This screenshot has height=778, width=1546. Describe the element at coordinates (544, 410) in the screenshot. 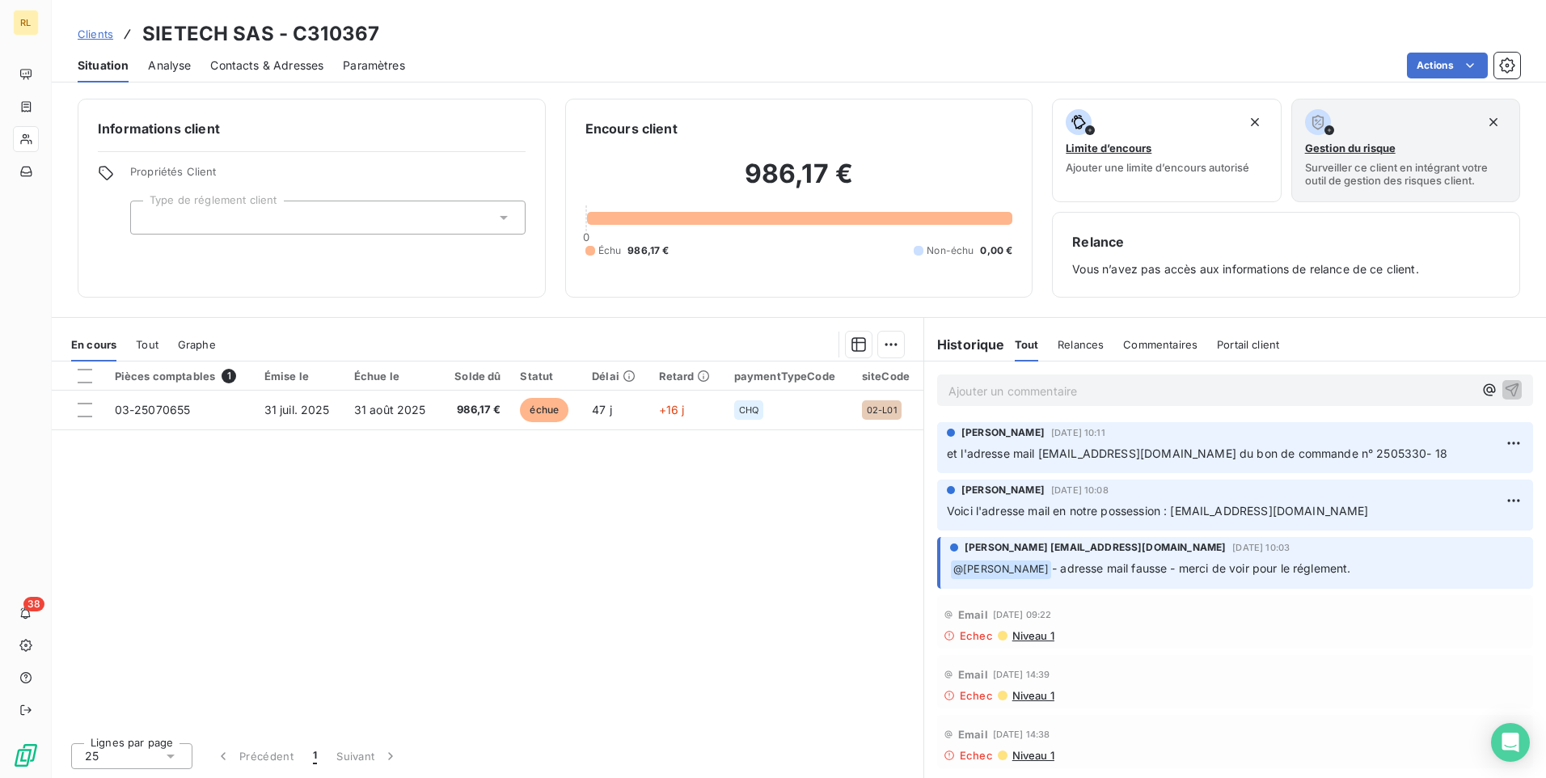

I see `span: échue` at that location.